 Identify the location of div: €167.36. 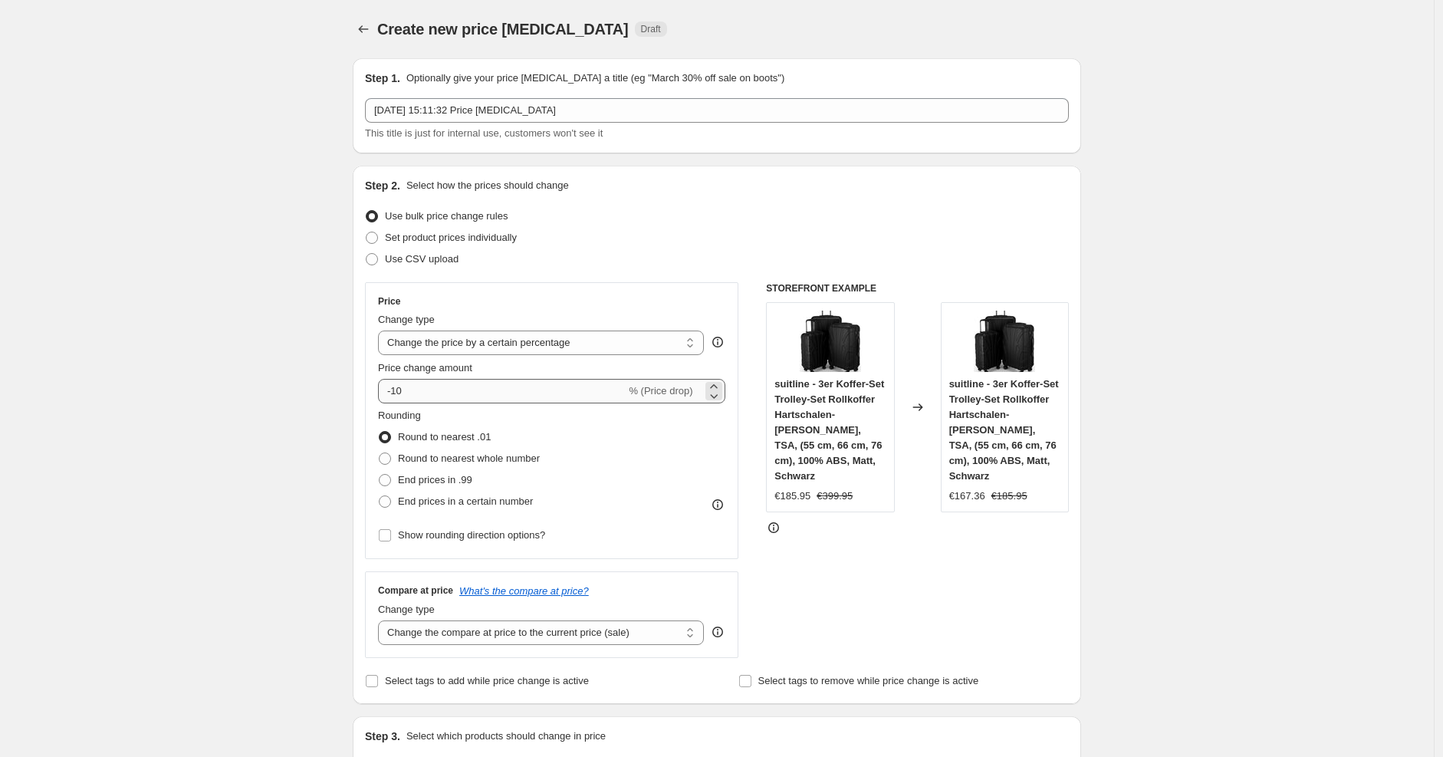
(967, 496).